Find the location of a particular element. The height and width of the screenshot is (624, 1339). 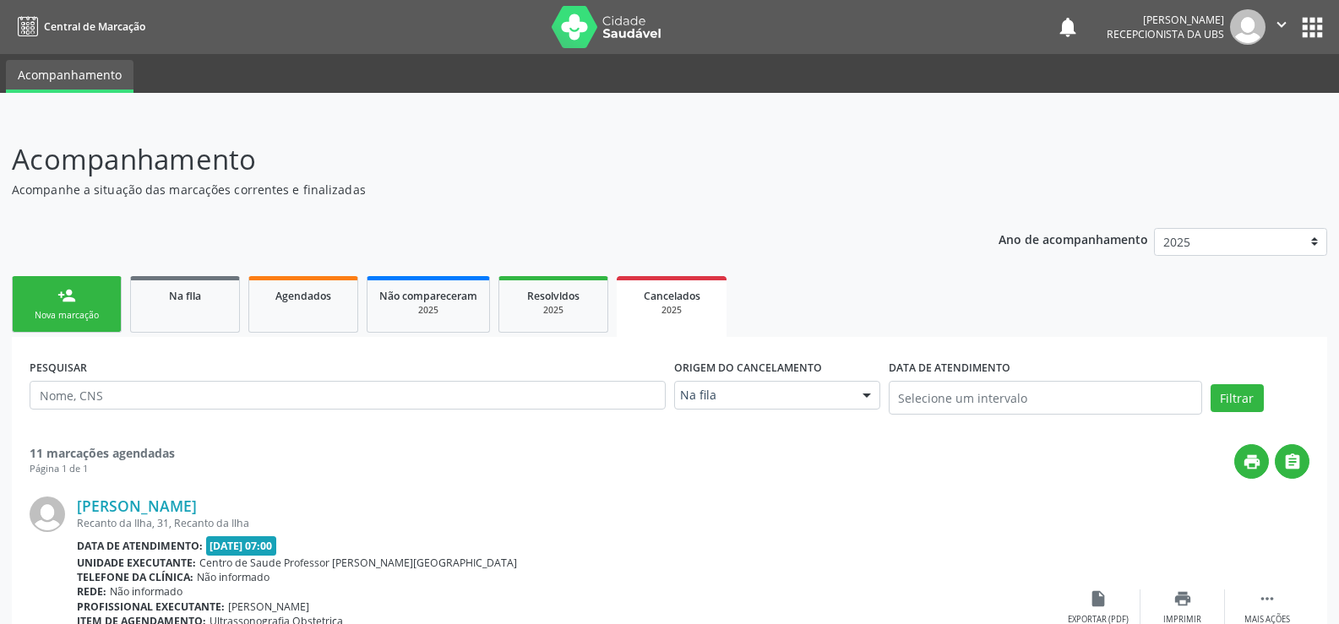

strong: 11 marcações agendadas is located at coordinates (102, 453).